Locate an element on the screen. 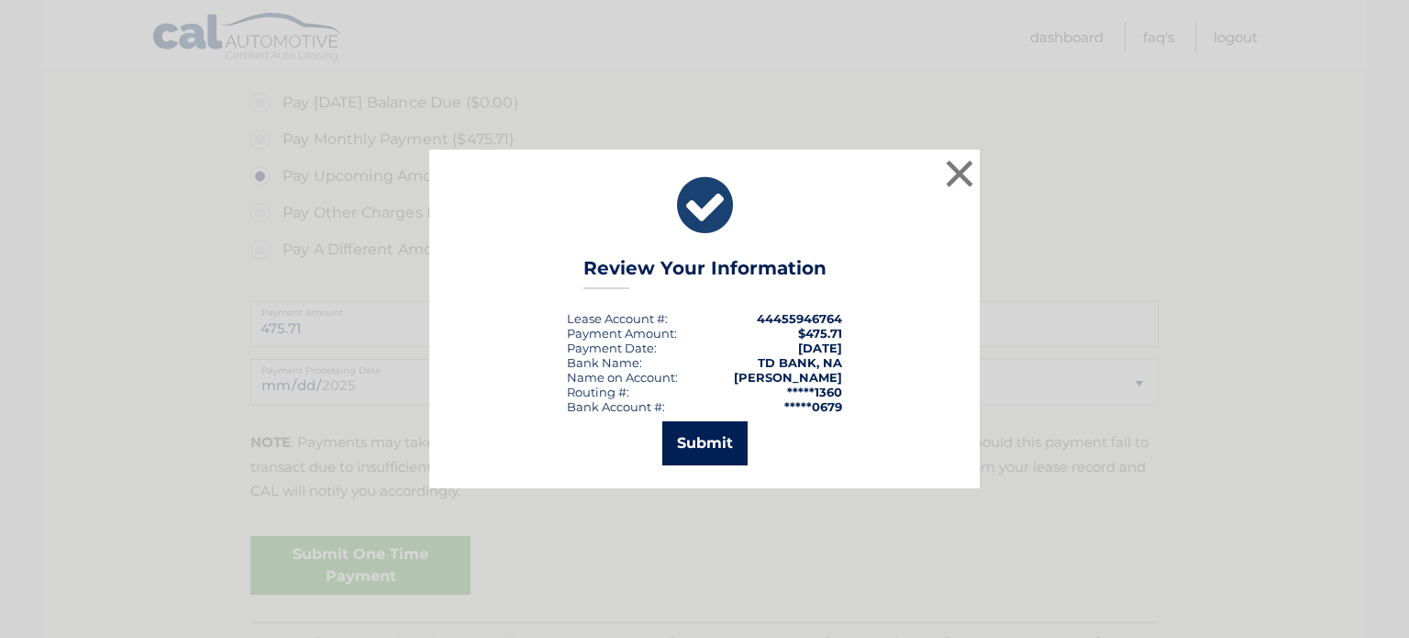 The height and width of the screenshot is (638, 1409). div: Routing #: is located at coordinates (598, 392).